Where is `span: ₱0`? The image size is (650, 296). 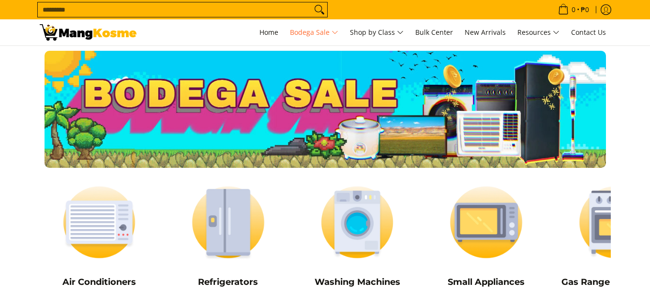
span: ₱0 is located at coordinates (584, 10).